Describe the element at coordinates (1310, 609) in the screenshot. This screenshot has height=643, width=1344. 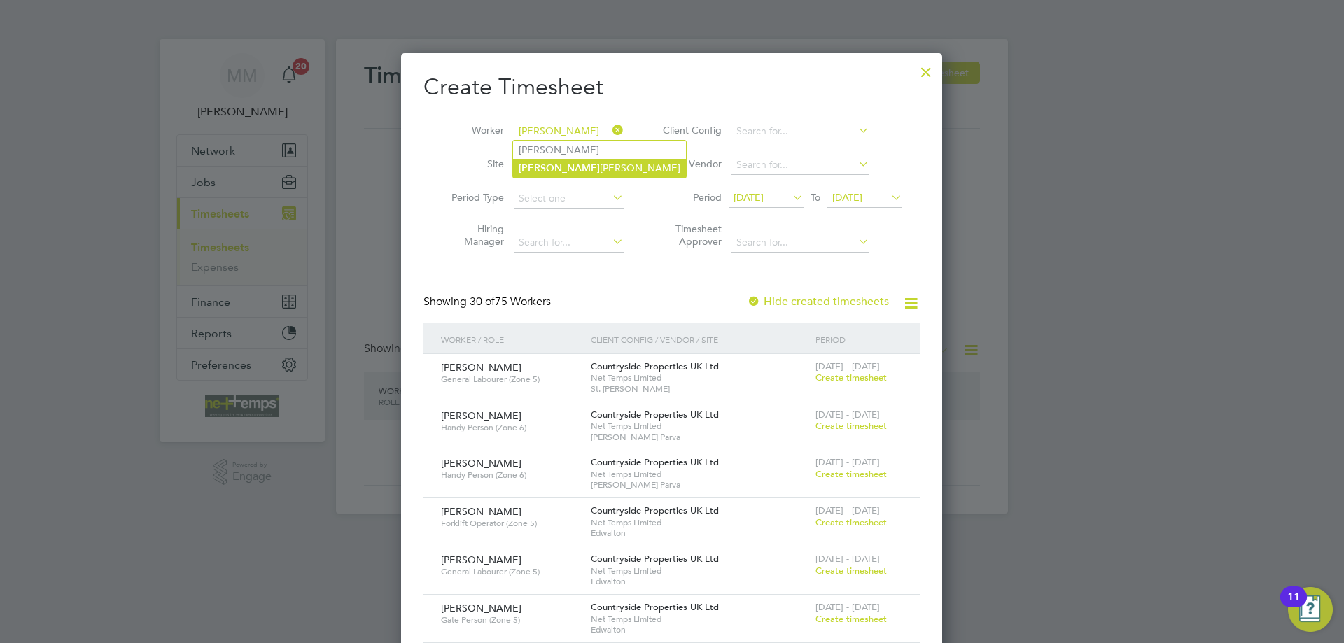
I see `button: Open Resource Center, 11 new notifications` at that location.